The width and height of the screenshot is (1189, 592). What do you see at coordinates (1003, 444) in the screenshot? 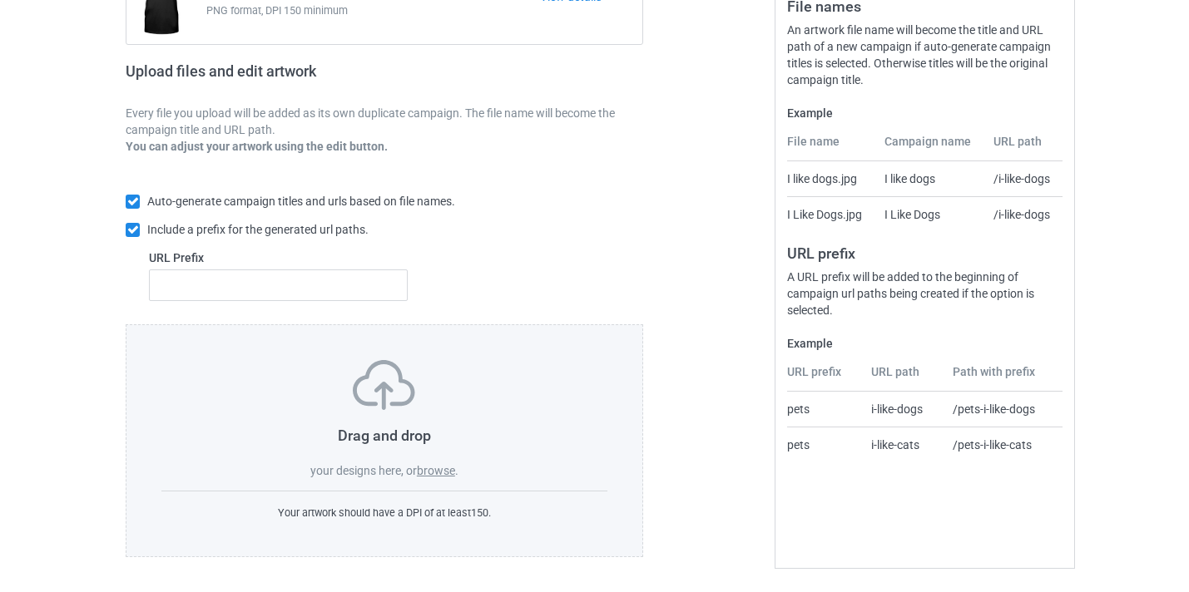
I see `td: /pets-i-like-cats` at bounding box center [1003, 444].